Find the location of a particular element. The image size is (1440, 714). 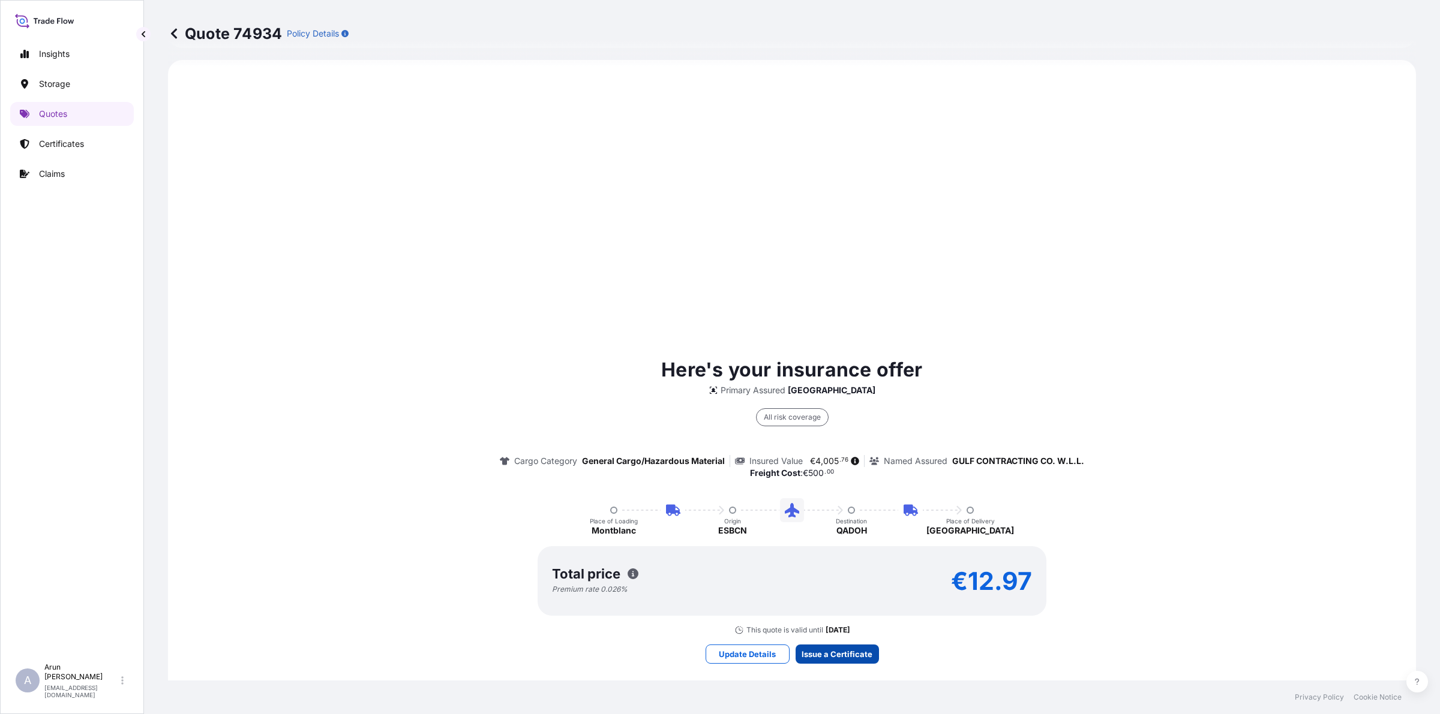

p: Here's your insurance offer is located at coordinates (791, 370).